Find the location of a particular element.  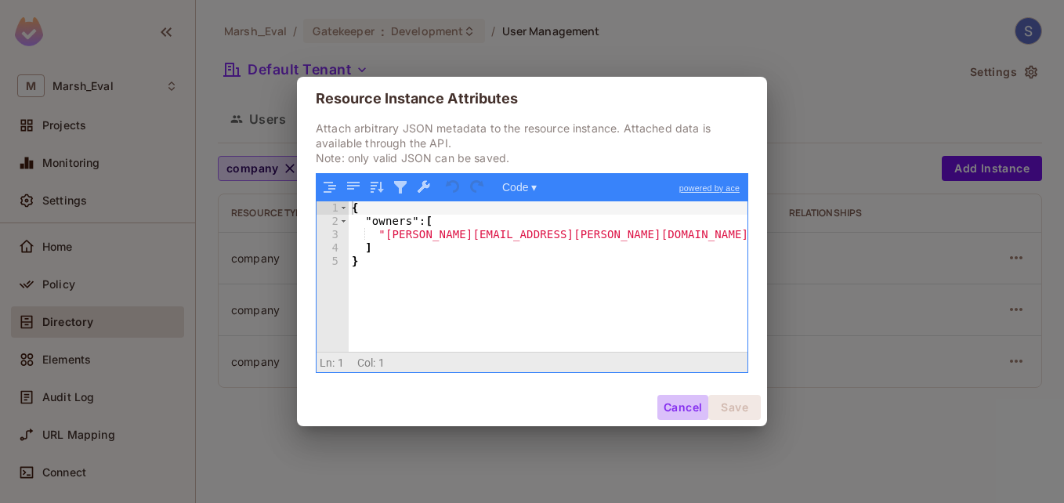

h2: Resource Instance Attributes is located at coordinates (532, 99).